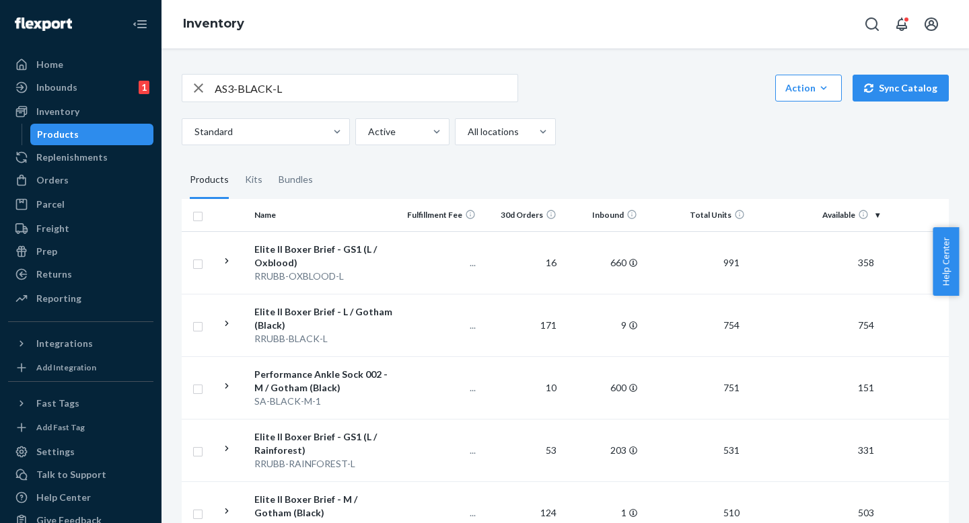  Describe the element at coordinates (602, 388) in the screenshot. I see `td: 600` at that location.